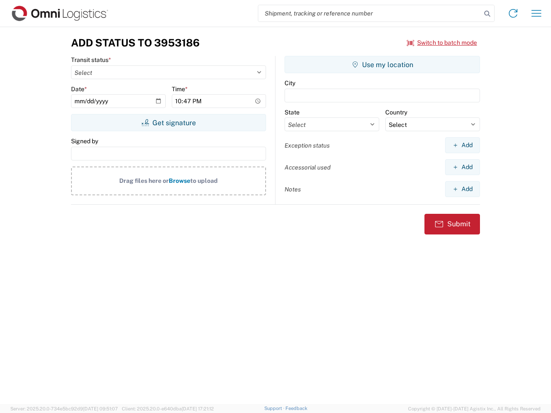  What do you see at coordinates (135, 43) in the screenshot?
I see `h3: Add Status to 3953186` at bounding box center [135, 43].